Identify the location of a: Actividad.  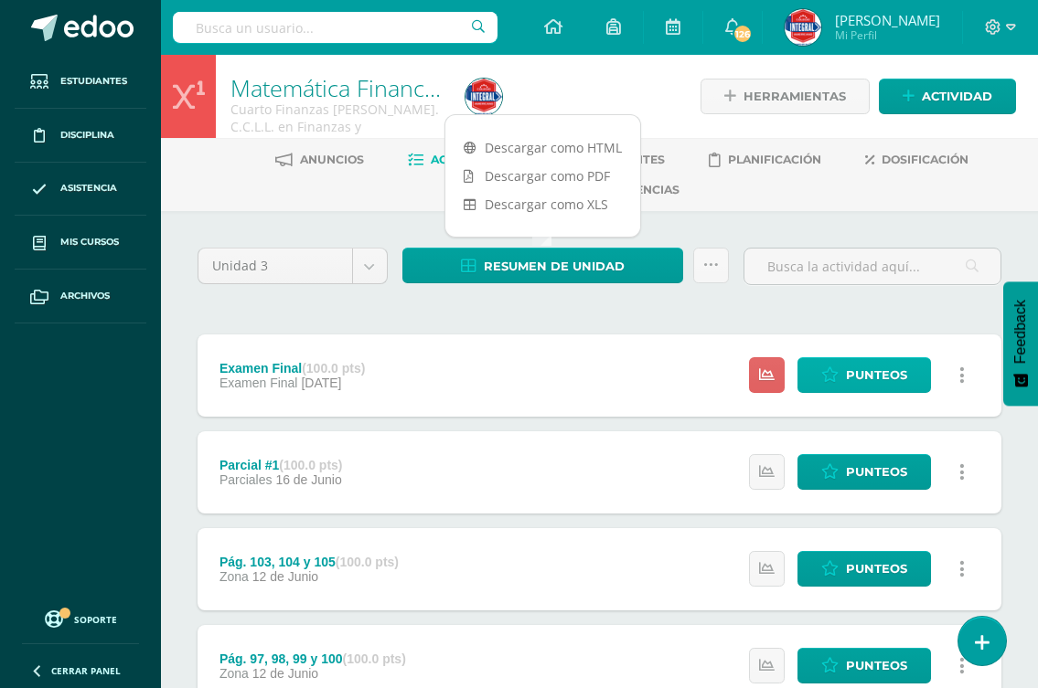
(947, 96).